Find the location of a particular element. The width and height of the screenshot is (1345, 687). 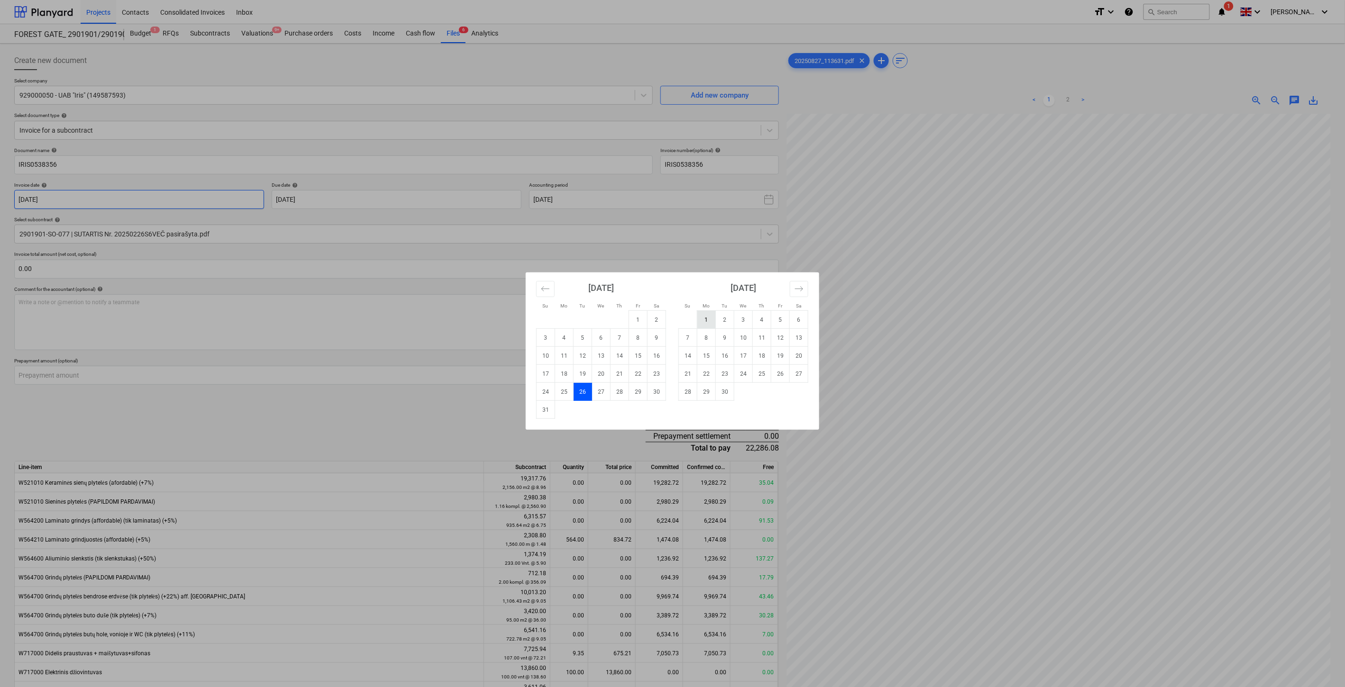

td: Wednesday, August 13, 2025 is located at coordinates (601, 356).